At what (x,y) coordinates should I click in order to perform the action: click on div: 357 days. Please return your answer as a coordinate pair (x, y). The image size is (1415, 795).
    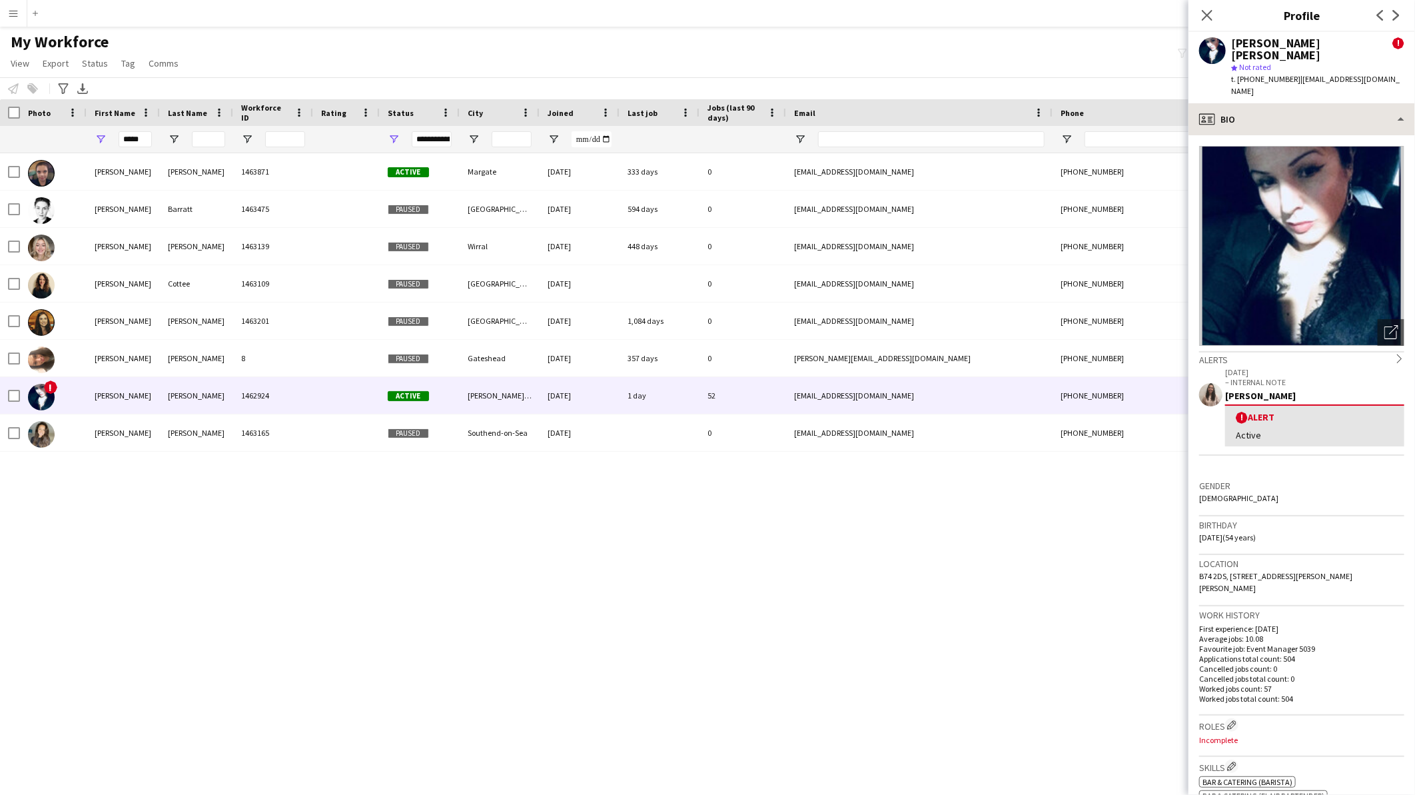
    Looking at the image, I should click on (659, 358).